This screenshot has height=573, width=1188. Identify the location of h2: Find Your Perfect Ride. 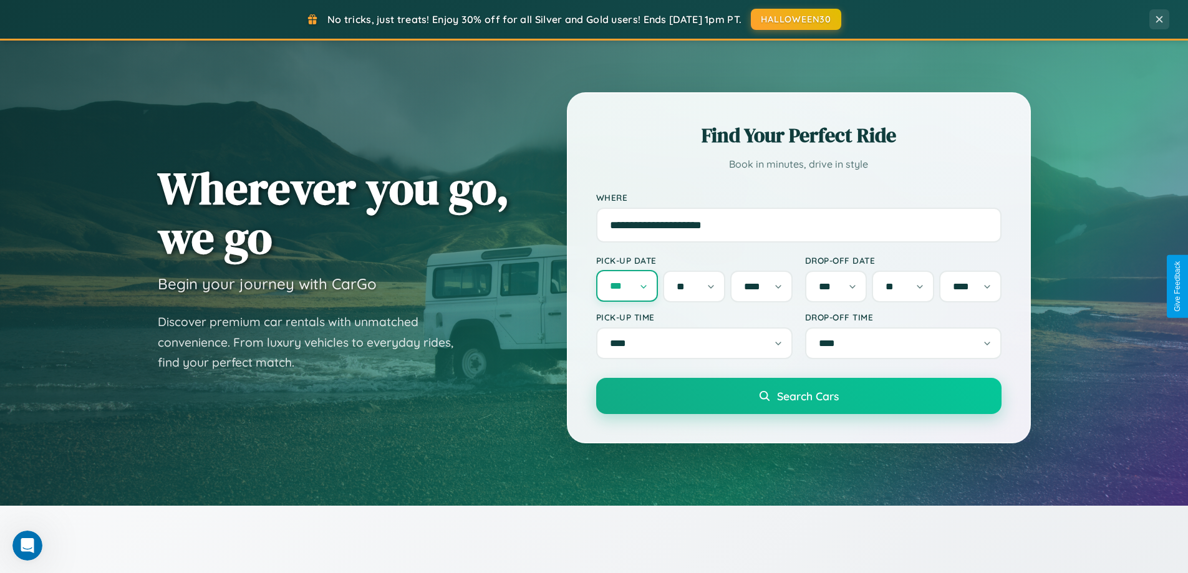
(799, 135).